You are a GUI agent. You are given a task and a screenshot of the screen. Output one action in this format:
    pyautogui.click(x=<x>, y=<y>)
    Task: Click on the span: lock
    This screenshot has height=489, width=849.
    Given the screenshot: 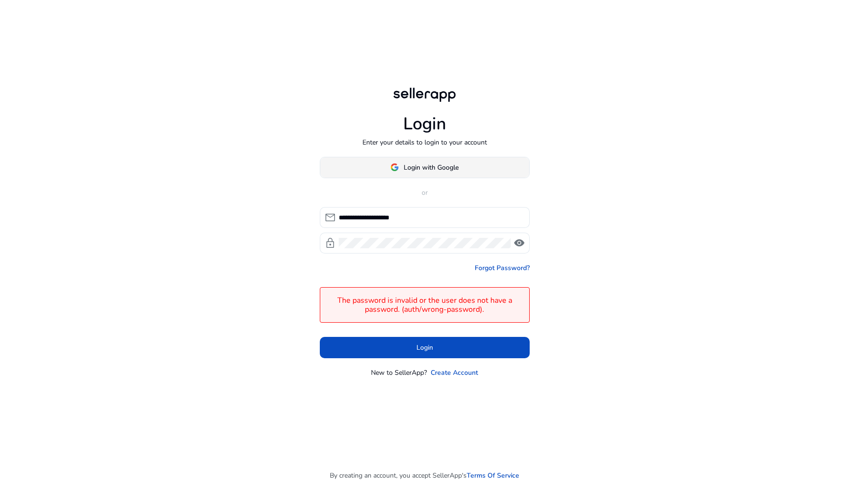 What is the action you would take?
    pyautogui.click(x=330, y=243)
    